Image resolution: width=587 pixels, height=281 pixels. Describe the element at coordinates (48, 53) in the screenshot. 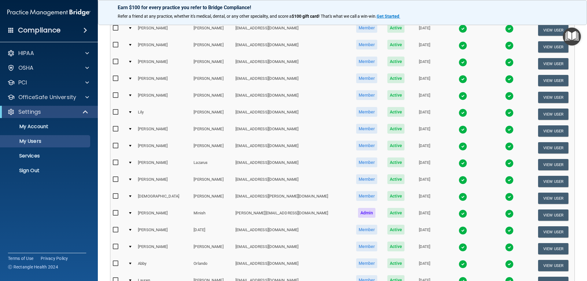

I see `a: HIPAA` at that location.